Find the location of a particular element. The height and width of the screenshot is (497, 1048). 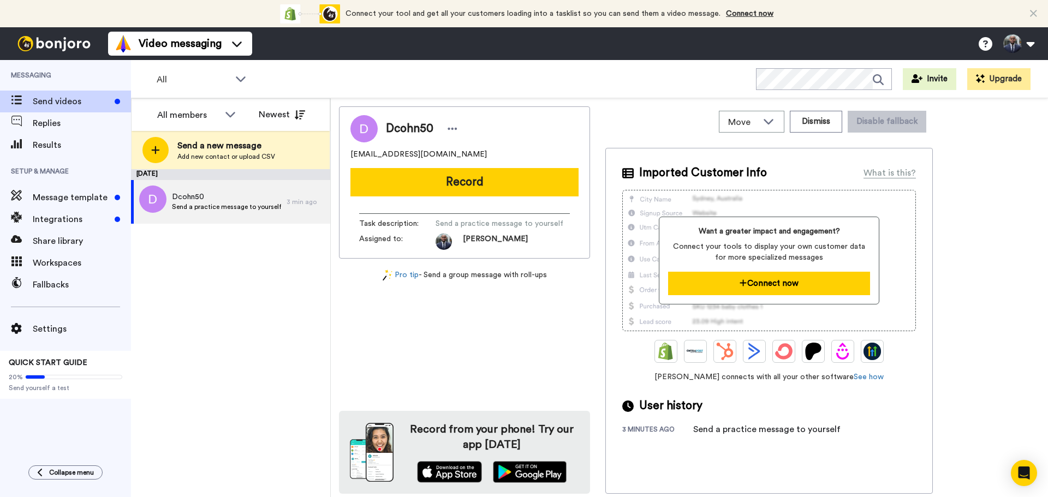

div: What is this? is located at coordinates (889, 173).